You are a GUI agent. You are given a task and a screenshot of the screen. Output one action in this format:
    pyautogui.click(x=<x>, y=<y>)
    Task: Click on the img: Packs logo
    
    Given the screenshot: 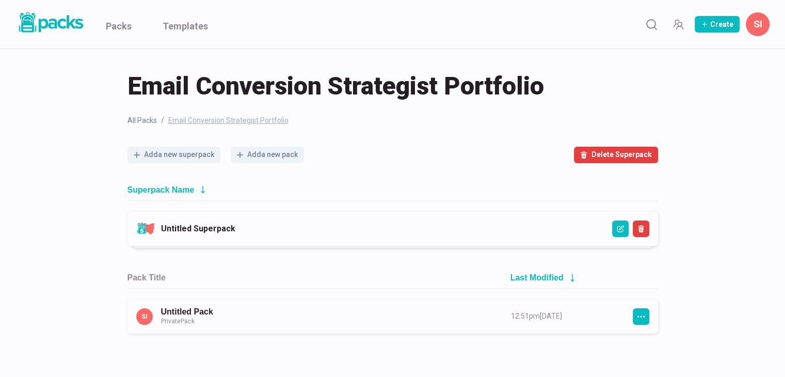 What is the action you would take?
    pyautogui.click(x=50, y=22)
    